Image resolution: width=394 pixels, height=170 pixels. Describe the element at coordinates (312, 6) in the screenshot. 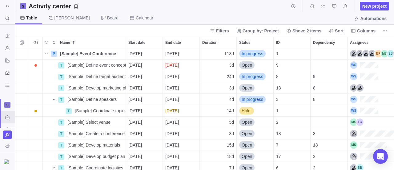

I see `span: Time logs` at that location.